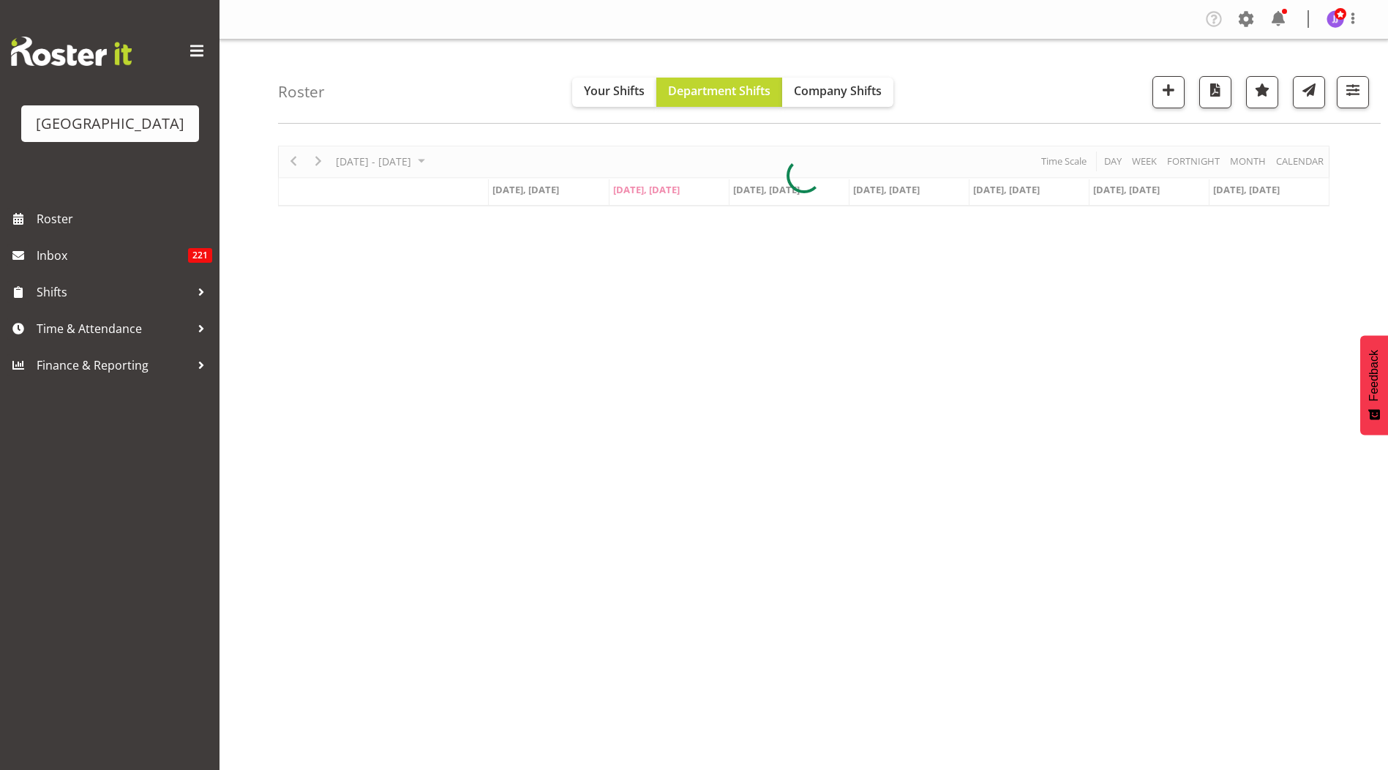 The image size is (1388, 770). I want to click on span: Department Shifts, so click(719, 91).